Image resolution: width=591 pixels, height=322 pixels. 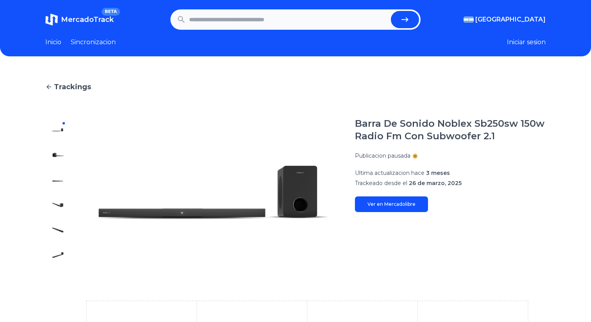 I want to click on a: Ver en Mercadolibre, so click(x=391, y=204).